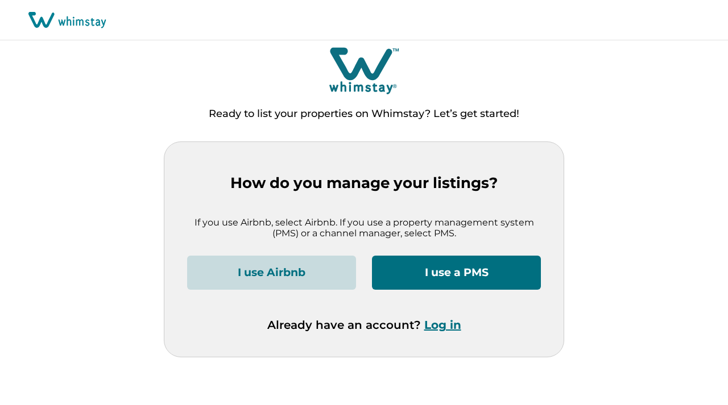 Image resolution: width=728 pixels, height=405 pixels. I want to click on button: Log in, so click(442, 325).